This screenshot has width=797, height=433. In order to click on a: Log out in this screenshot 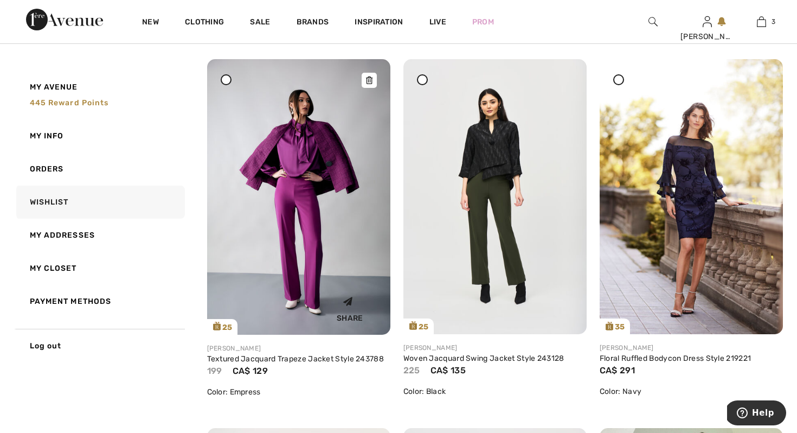, I will do `click(99, 346)`.